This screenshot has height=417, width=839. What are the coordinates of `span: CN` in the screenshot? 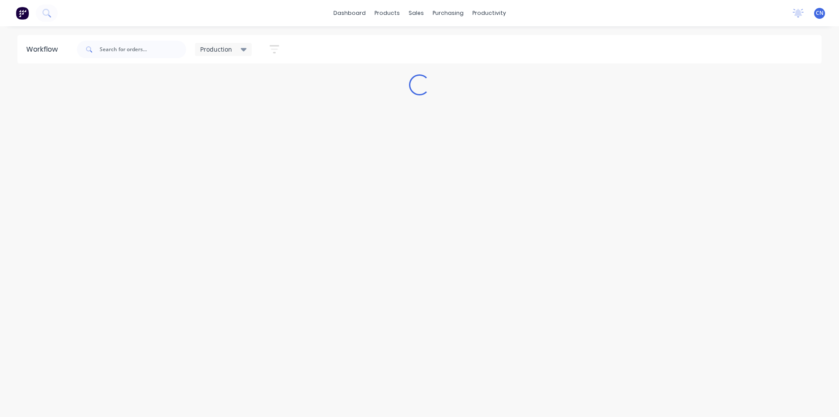 It's located at (820, 13).